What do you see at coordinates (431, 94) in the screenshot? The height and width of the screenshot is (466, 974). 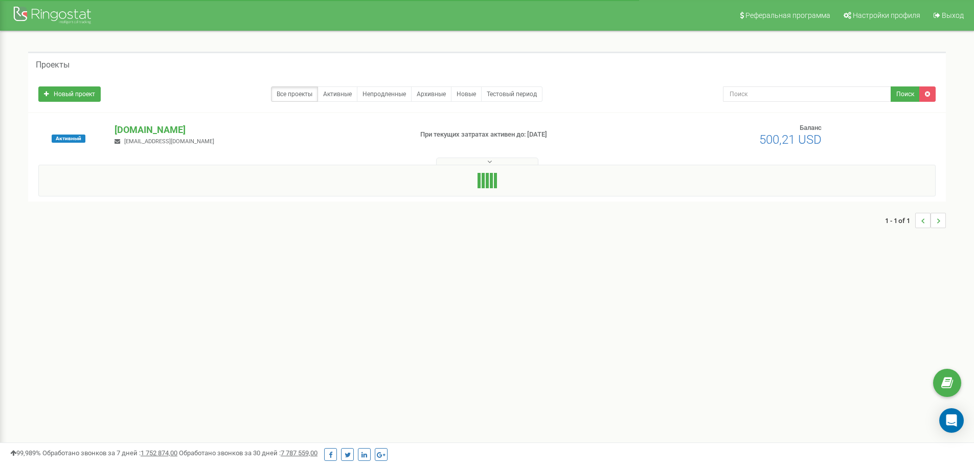 I see `a: Архивные` at bounding box center [431, 94].